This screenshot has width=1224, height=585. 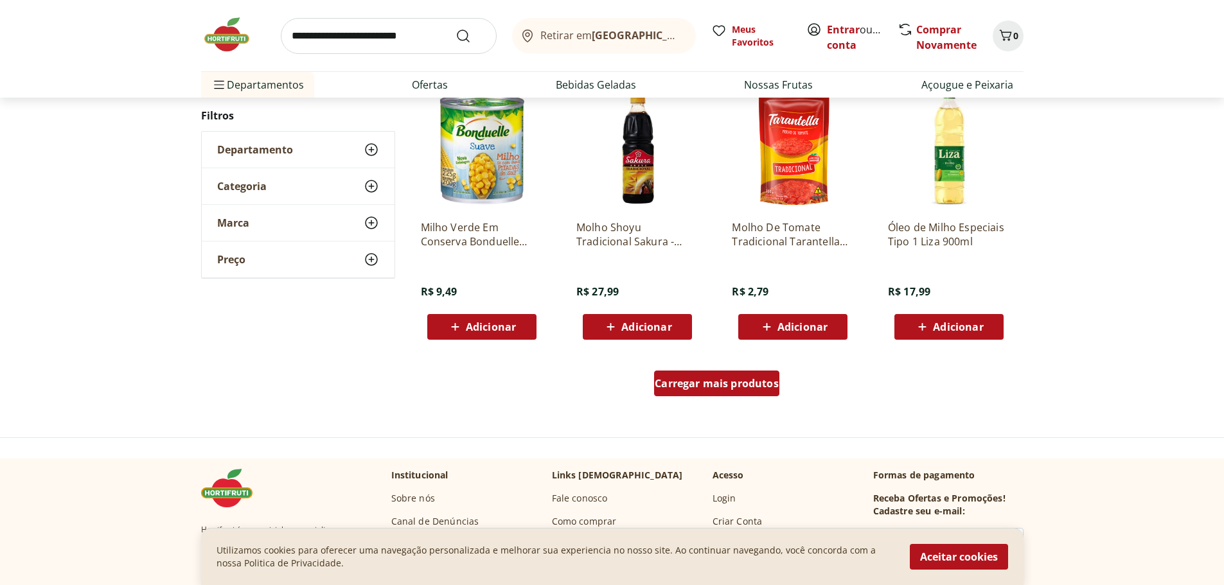 I want to click on span: Retirar em, so click(x=611, y=35).